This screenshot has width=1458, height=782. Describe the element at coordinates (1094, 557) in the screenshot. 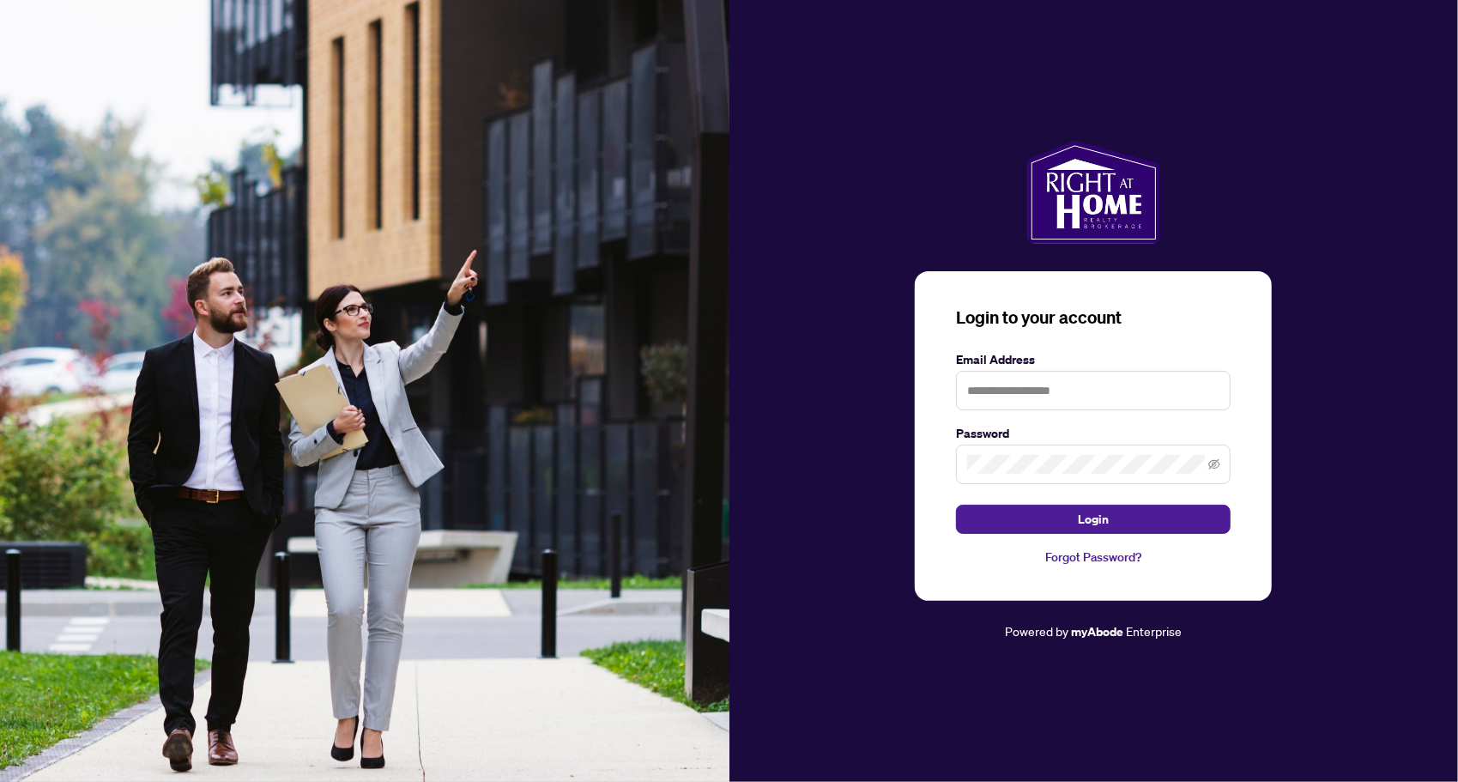

I see `a: Forgot Password?` at that location.